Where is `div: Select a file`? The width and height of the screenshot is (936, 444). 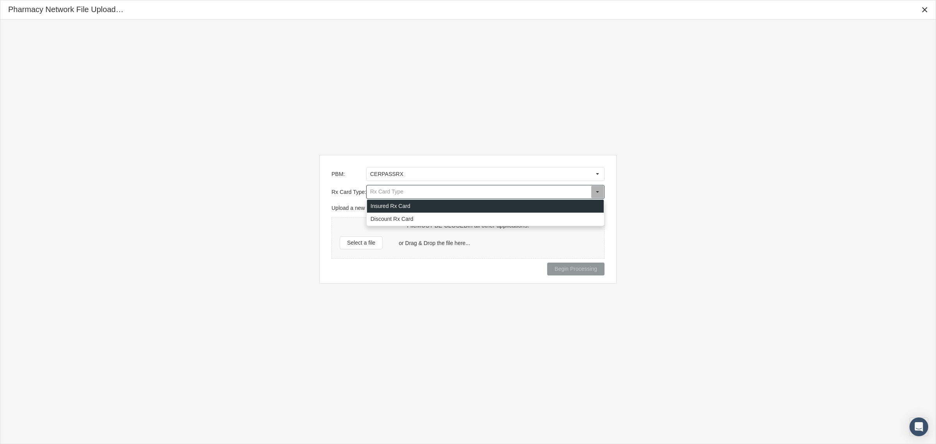 div: Select a file is located at coordinates (361, 243).